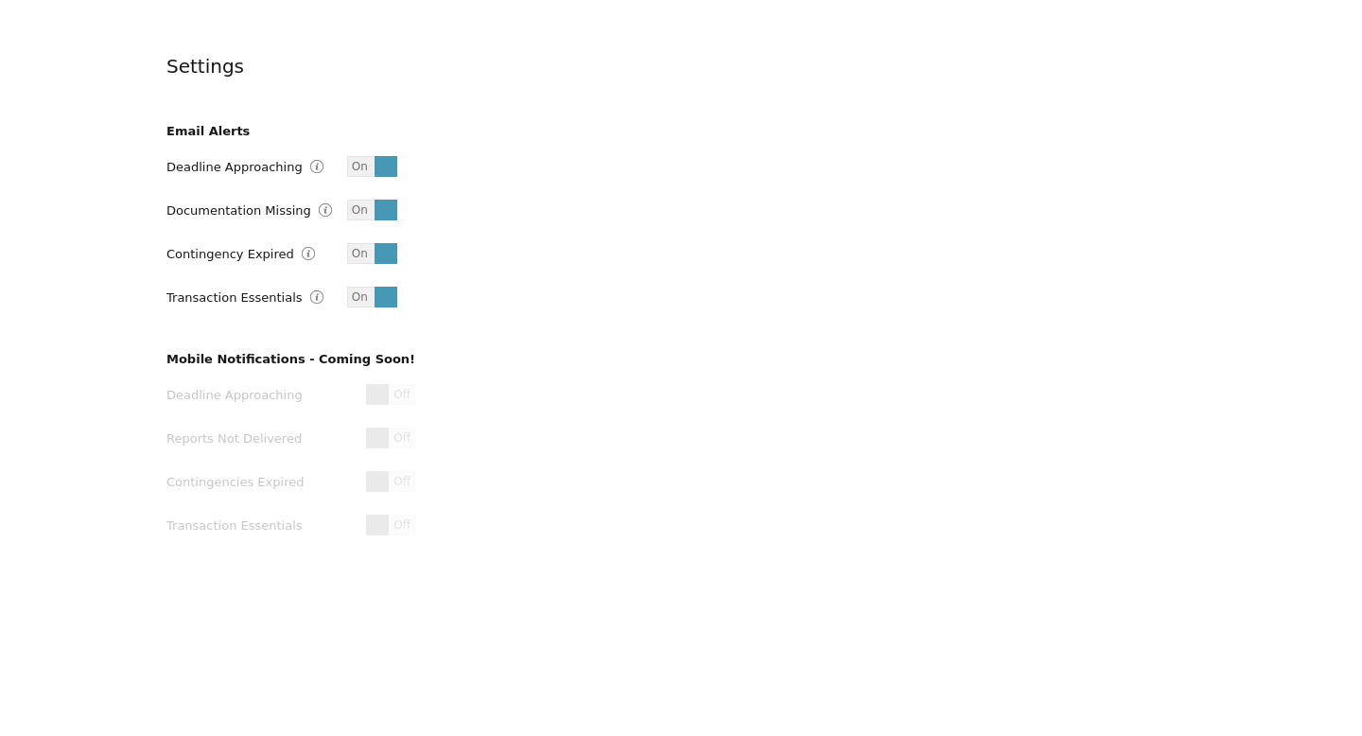  Describe the element at coordinates (205, 66) in the screenshot. I see `h4: Settings` at that location.